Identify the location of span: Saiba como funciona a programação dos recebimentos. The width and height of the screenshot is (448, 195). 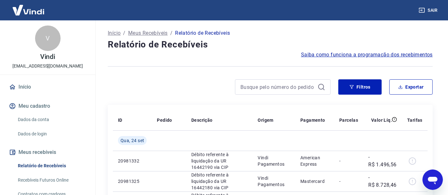
(366, 55).